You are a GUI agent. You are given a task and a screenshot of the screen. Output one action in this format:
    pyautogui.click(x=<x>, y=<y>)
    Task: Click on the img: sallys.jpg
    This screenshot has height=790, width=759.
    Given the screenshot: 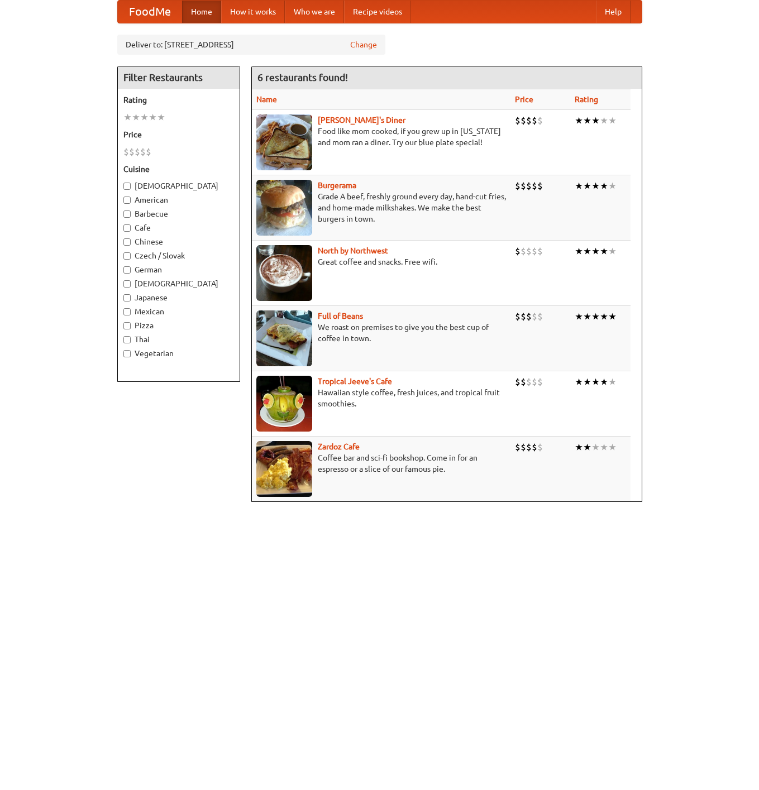 What is the action you would take?
    pyautogui.click(x=284, y=142)
    